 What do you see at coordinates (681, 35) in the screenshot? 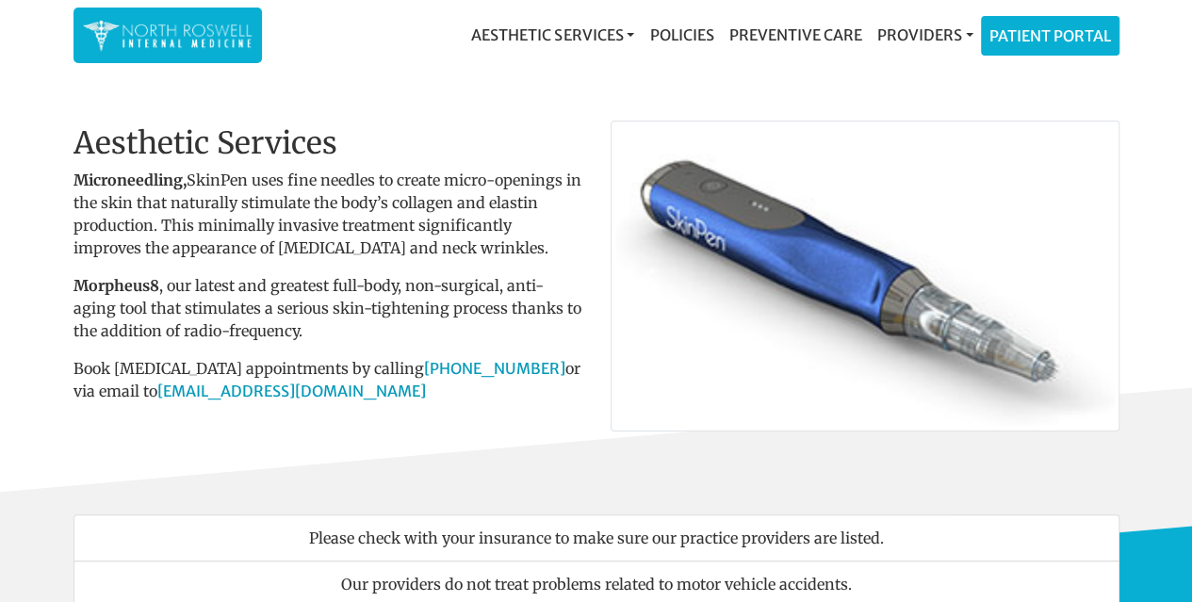
I see `a: Policies` at bounding box center [681, 35].